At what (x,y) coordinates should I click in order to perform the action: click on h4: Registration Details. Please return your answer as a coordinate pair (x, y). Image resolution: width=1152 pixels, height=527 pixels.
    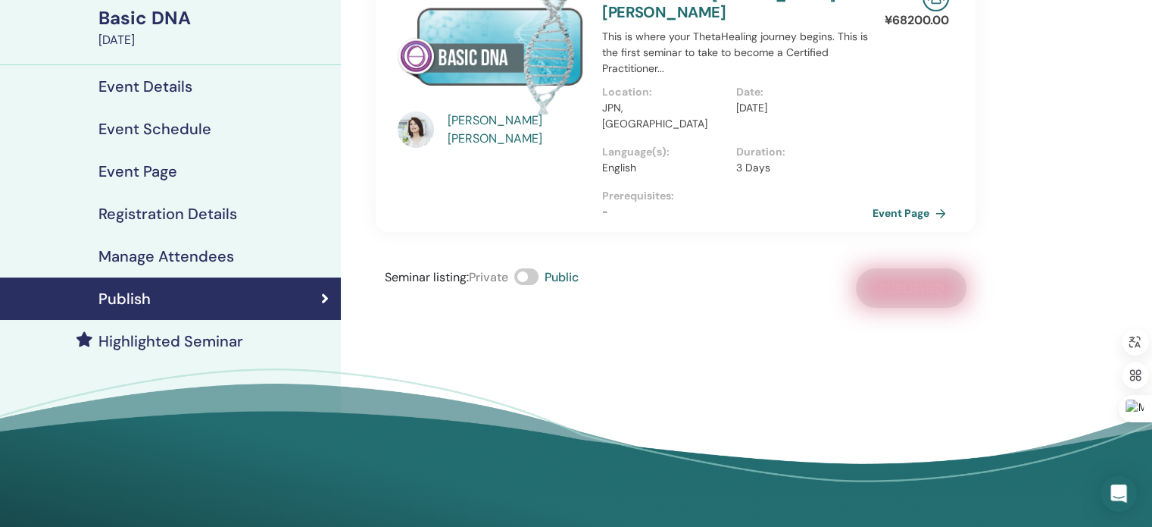
    Looking at the image, I should click on (167, 214).